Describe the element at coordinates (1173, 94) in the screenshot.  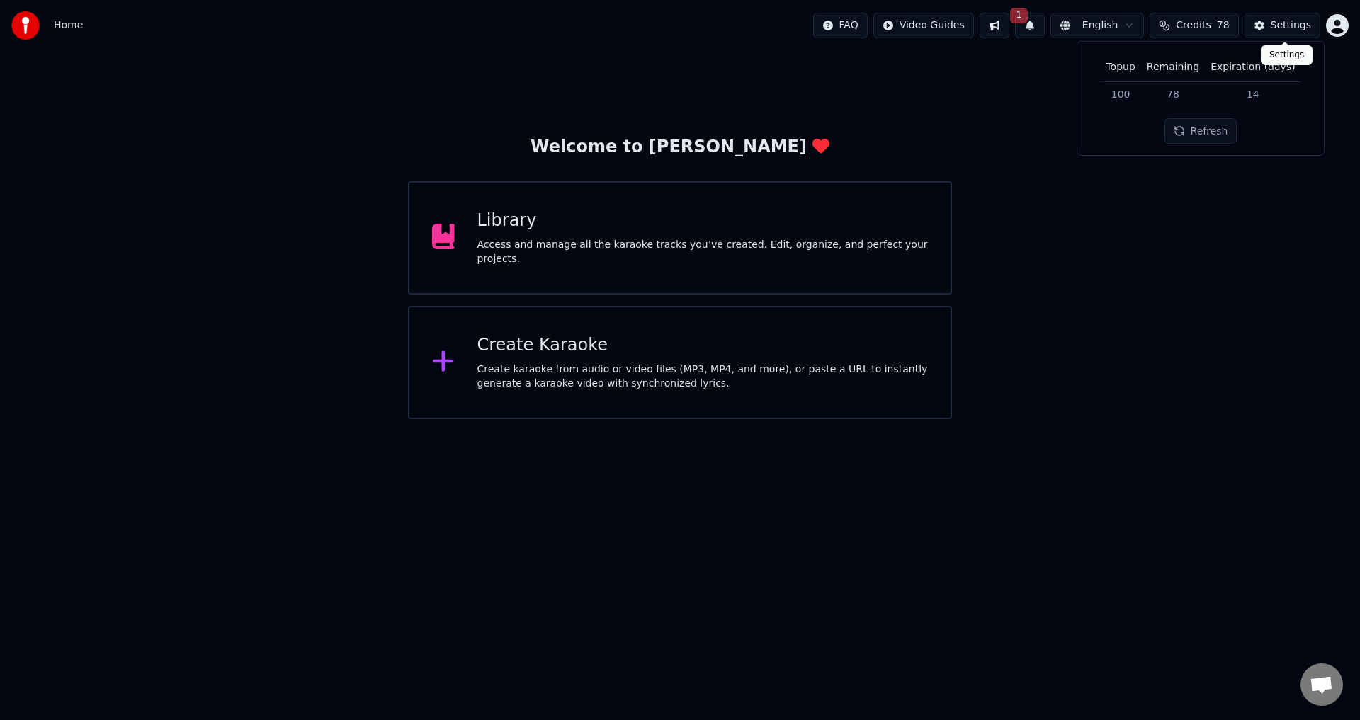
I see `td: 78` at that location.